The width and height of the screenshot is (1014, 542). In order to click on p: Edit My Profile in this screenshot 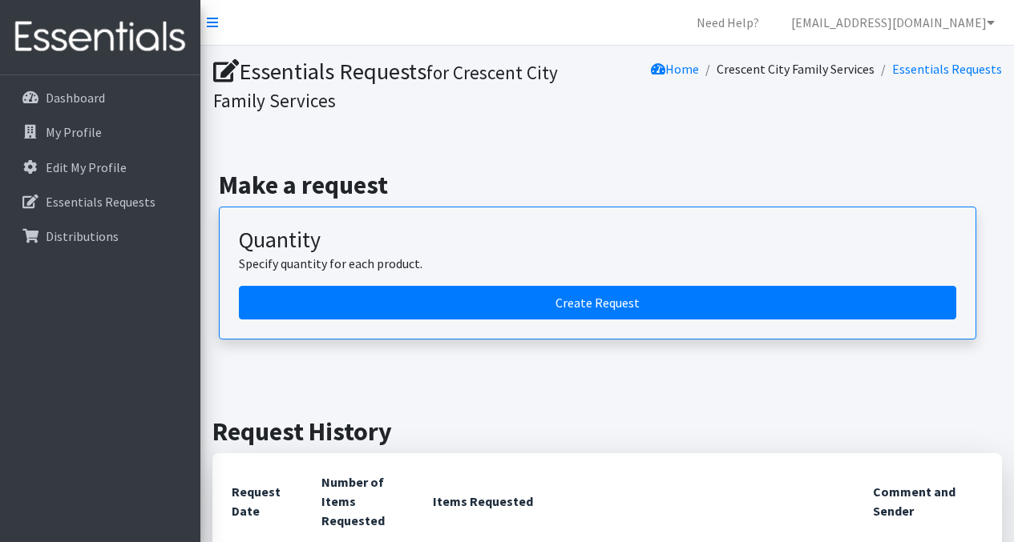, I will do `click(86, 167)`.